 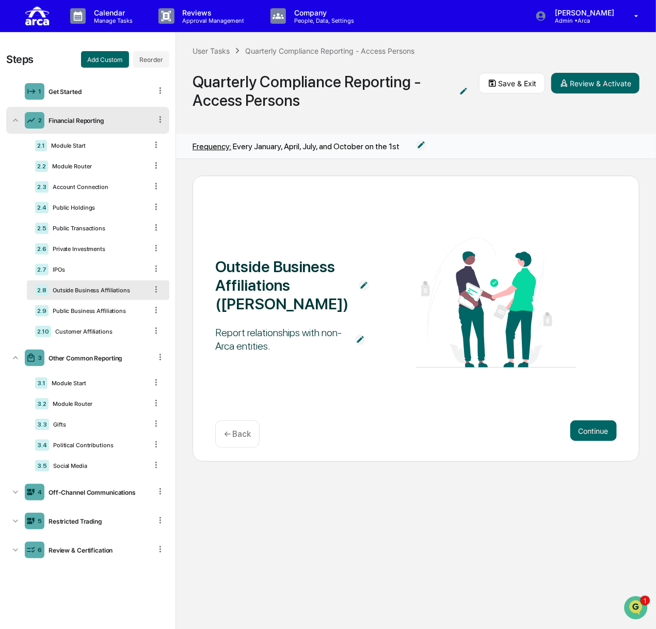 What do you see at coordinates (111, 21) in the screenshot?
I see `p: Manage Tasks` at bounding box center [111, 21].